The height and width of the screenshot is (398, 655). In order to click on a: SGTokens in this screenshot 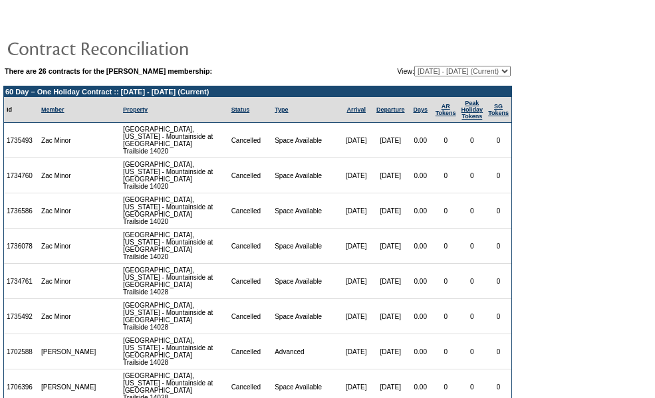, I will do `click(498, 110)`.